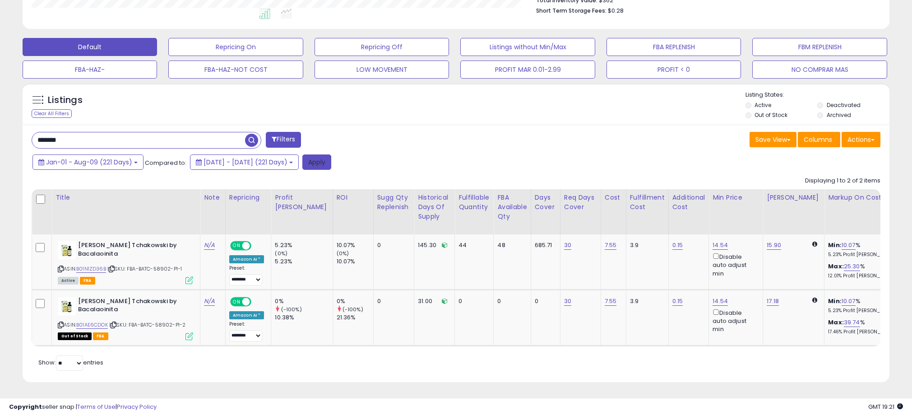  What do you see at coordinates (647, 202) in the screenshot?
I see `div: Fulfillment Cost` at bounding box center [647, 202].